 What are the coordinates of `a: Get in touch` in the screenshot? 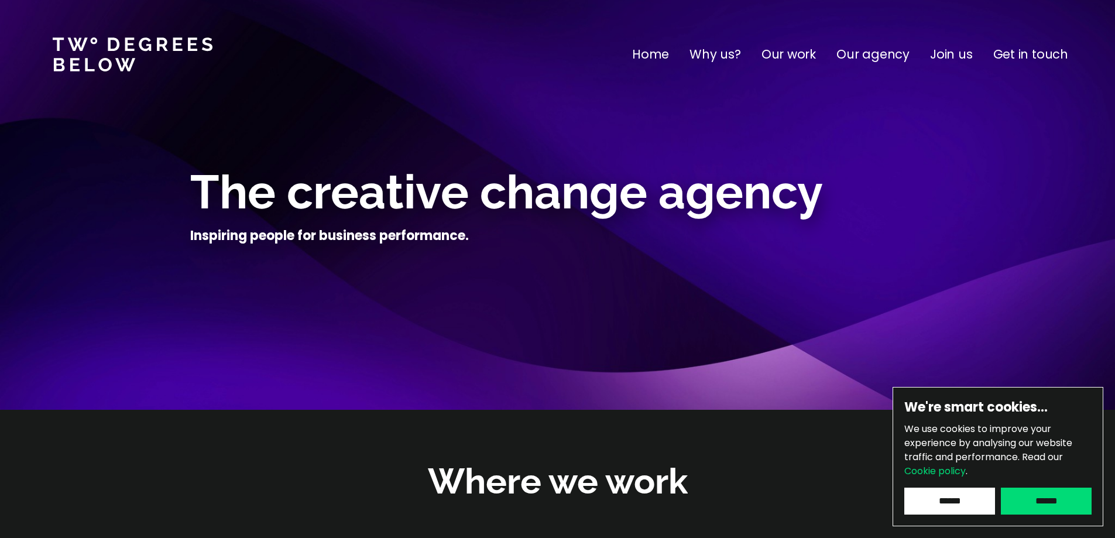 It's located at (1031, 54).